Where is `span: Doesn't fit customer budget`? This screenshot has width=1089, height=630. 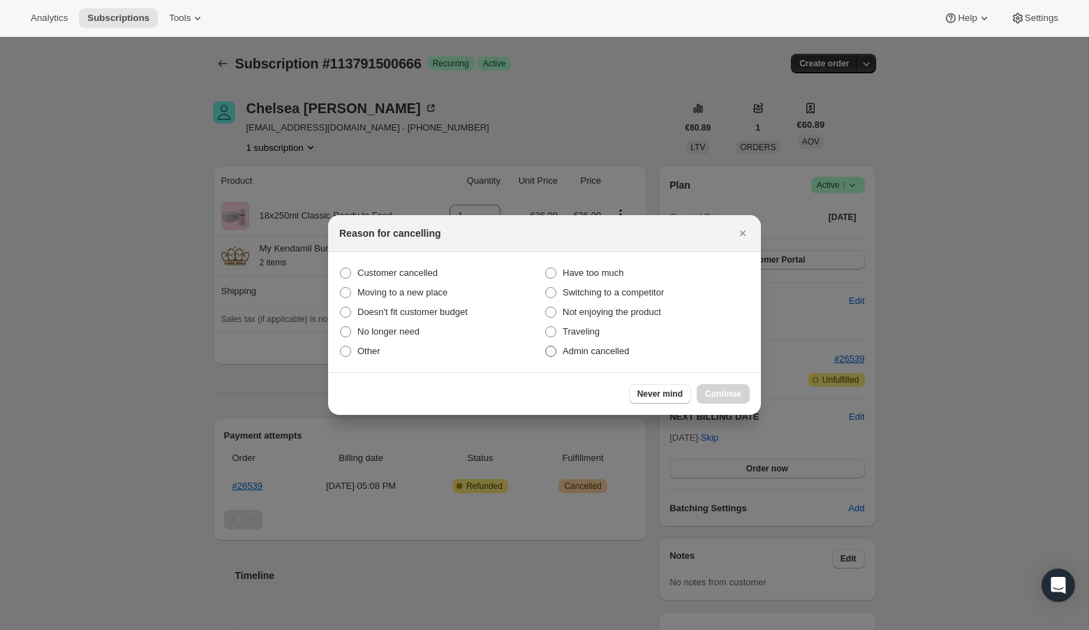
span: Doesn't fit customer budget is located at coordinates (413, 311).